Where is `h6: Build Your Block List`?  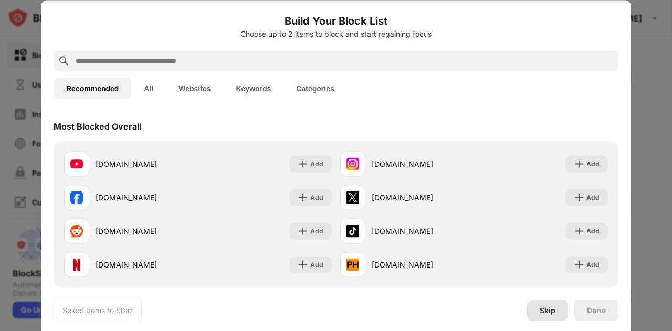
h6: Build Your Block List is located at coordinates (336, 20).